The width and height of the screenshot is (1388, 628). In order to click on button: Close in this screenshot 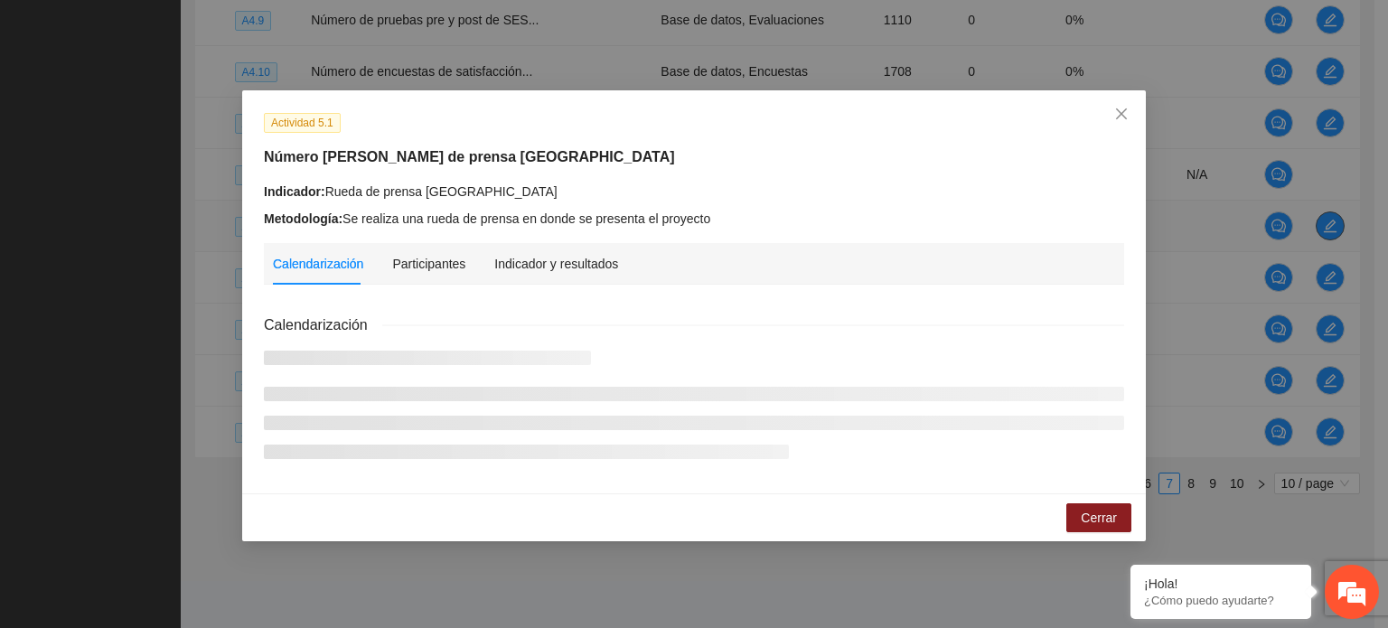, I will do `click(1122, 115)`.